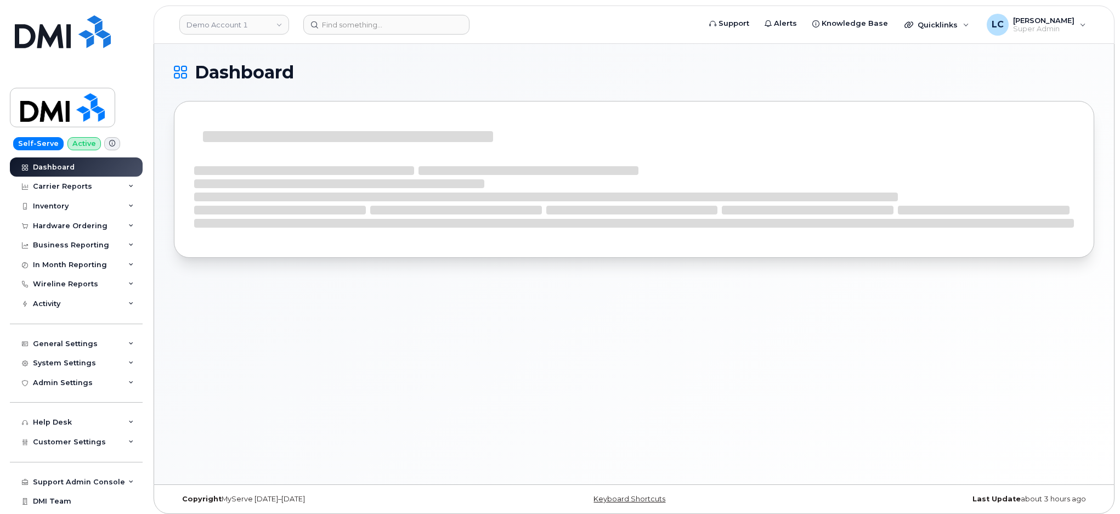 This screenshot has width=1120, height=514. Describe the element at coordinates (997, 499) in the screenshot. I see `strong: Last Update` at that location.